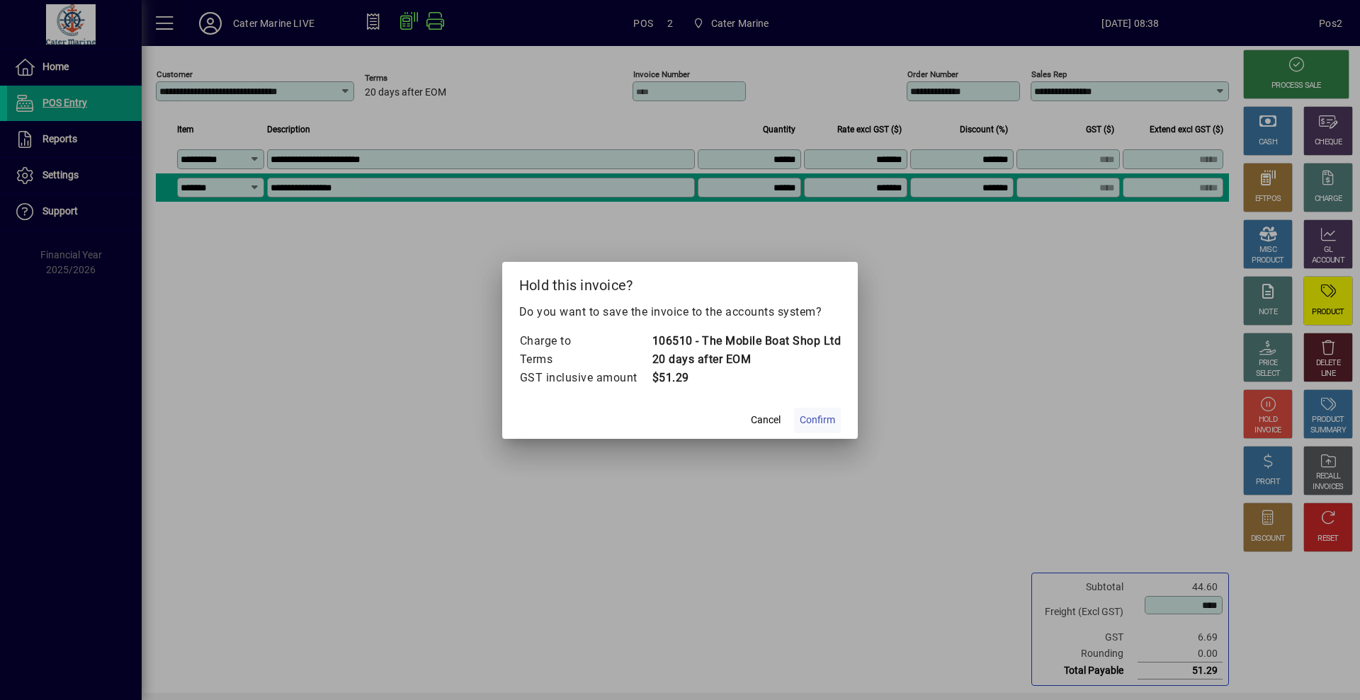 The image size is (1360, 700). Describe the element at coordinates (765, 420) in the screenshot. I see `span: Cancel` at that location.